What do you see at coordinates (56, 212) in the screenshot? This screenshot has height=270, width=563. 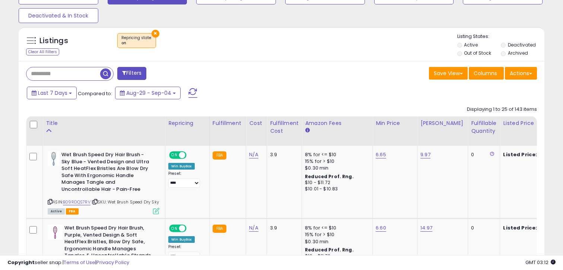 I see `span: All listings currently available for purchase on Amazon` at bounding box center [56, 212].